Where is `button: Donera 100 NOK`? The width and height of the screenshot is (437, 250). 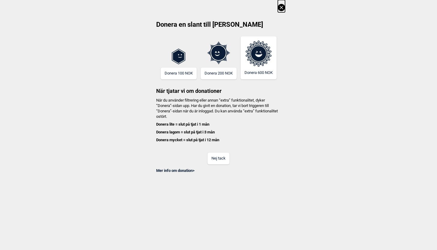 button: Donera 100 NOK is located at coordinates (179, 73).